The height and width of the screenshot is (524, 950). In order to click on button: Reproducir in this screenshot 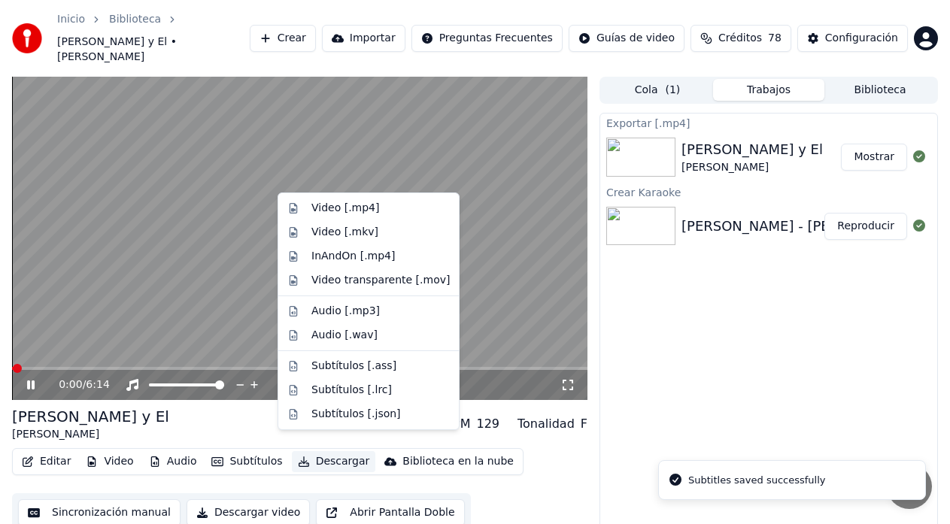, I will do `click(866, 226)`.